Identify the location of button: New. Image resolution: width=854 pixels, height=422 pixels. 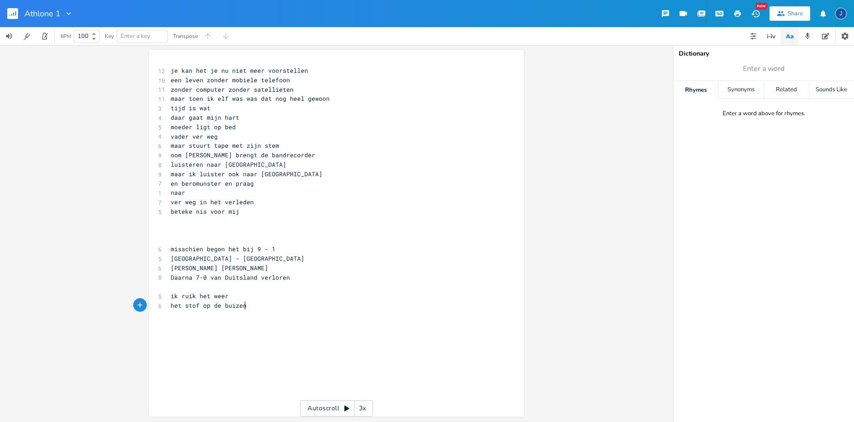
(756, 14).